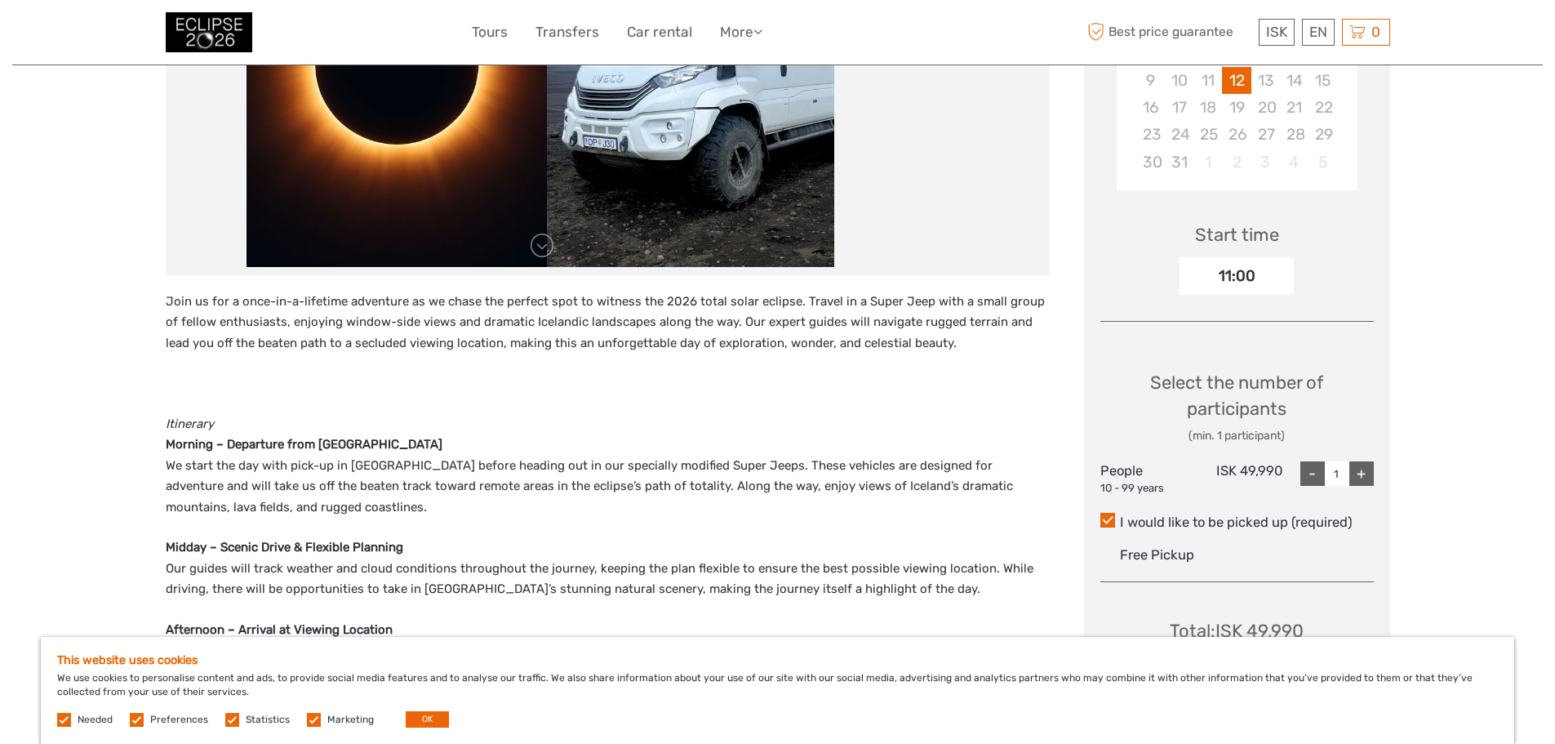 The image size is (1555, 744). Describe the element at coordinates (1323, 80) in the screenshot. I see `div: Not available Saturday, August 15th, 2026` at that location.